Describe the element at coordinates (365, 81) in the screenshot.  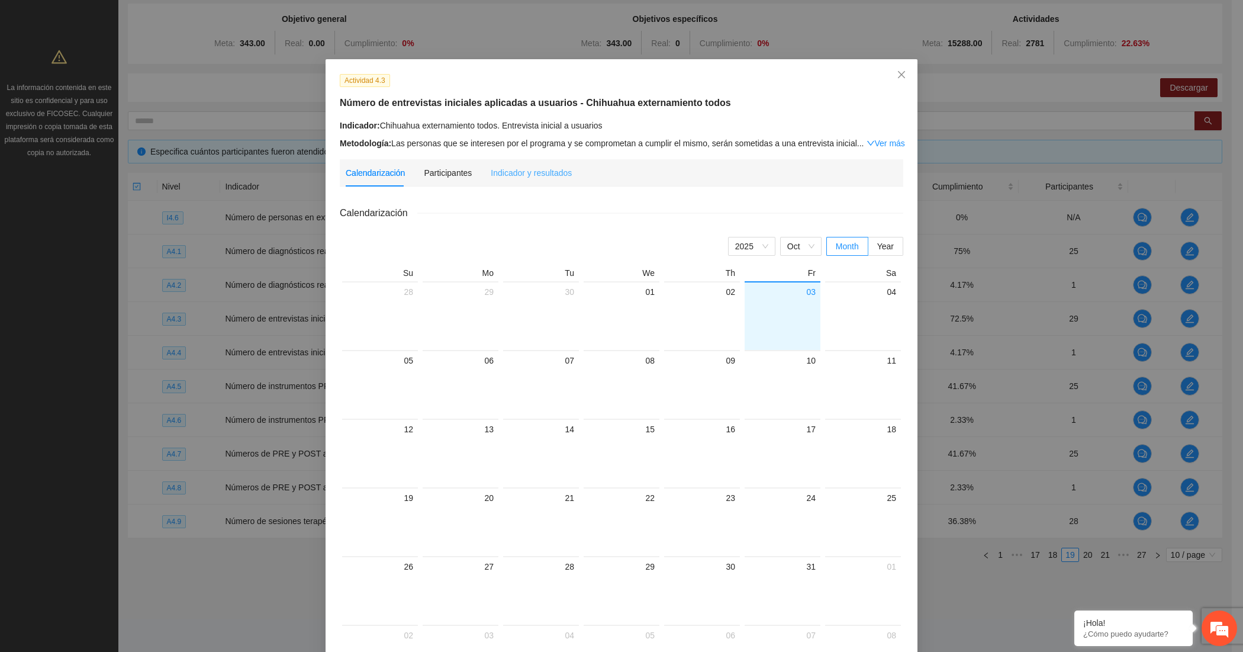
I see `span: Actividad 4.3` at that location.